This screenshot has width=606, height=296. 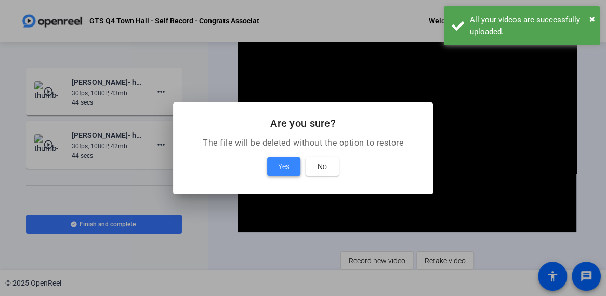 What do you see at coordinates (284, 166) in the screenshot?
I see `span: Yes` at bounding box center [284, 166].